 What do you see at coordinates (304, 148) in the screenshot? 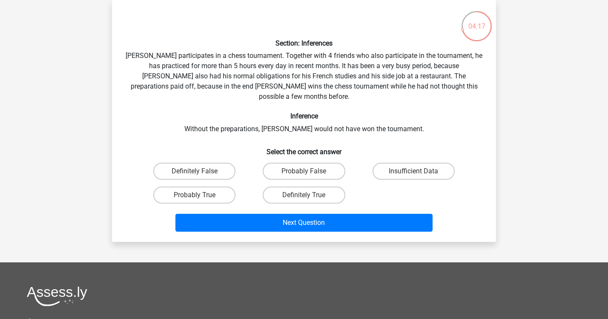
I see `h6: Select the correct answer` at bounding box center [304, 148].